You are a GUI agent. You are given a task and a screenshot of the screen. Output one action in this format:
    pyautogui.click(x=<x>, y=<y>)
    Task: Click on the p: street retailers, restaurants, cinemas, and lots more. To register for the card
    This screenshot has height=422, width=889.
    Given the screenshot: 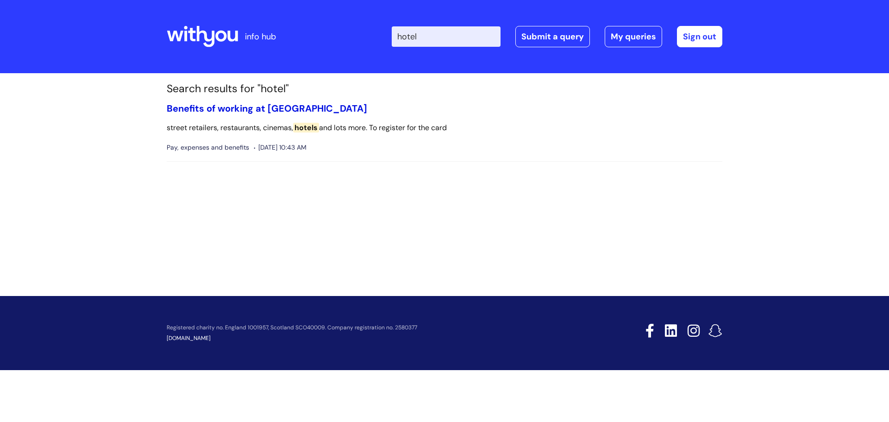 What is the action you would take?
    pyautogui.click(x=445, y=128)
    